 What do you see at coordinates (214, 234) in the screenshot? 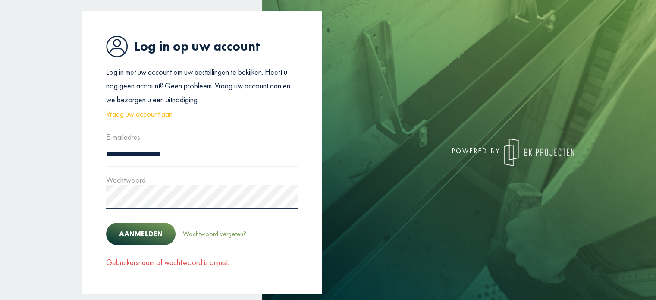
I see `a: Wachtwoord vergeten?` at bounding box center [214, 234].